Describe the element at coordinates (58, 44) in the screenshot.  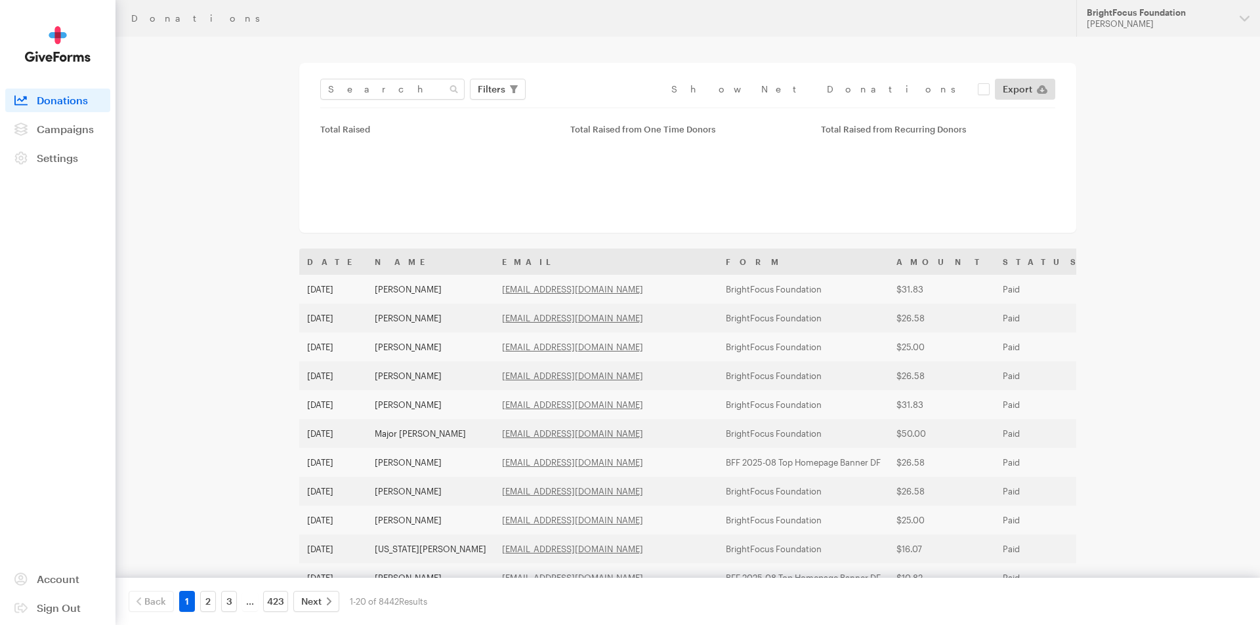
I see `img: GiveForms` at that location.